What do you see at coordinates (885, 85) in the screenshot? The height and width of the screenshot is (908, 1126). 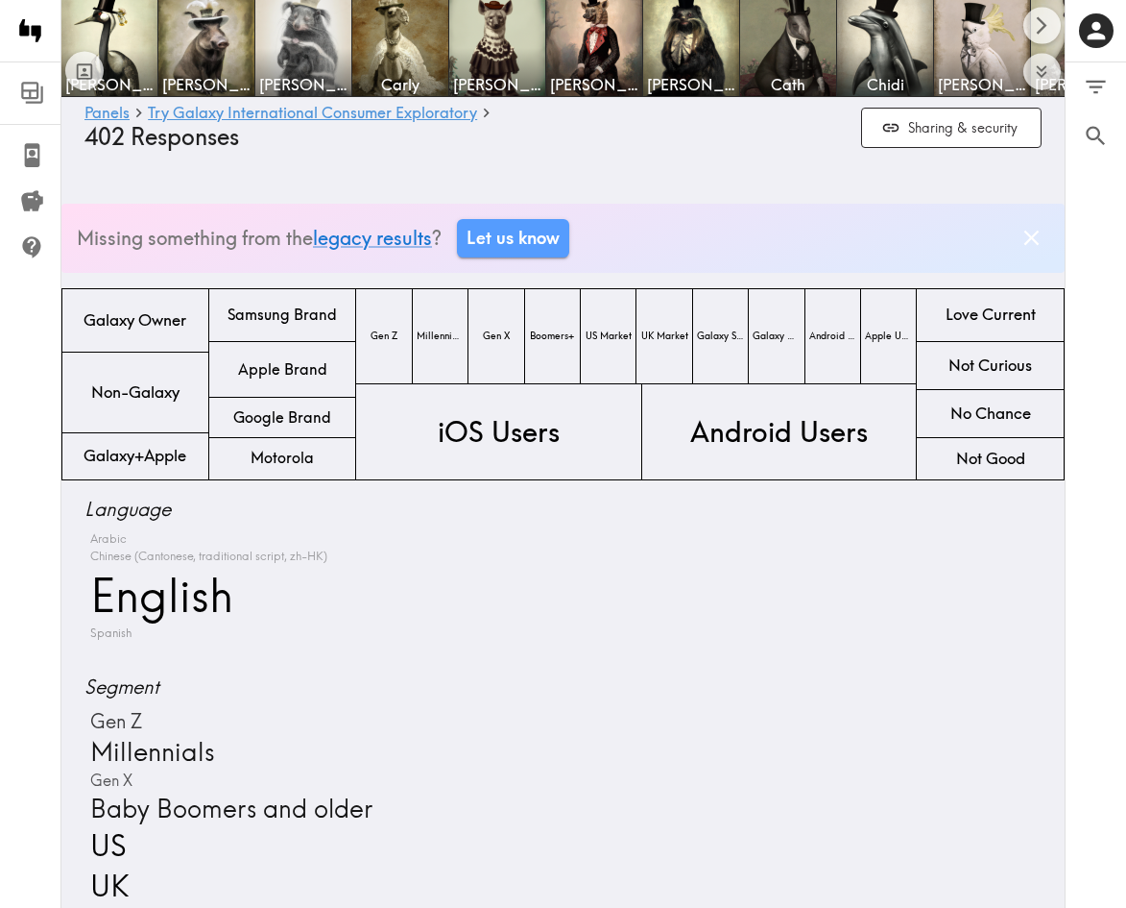 I see `span: Chidi` at bounding box center [885, 85].